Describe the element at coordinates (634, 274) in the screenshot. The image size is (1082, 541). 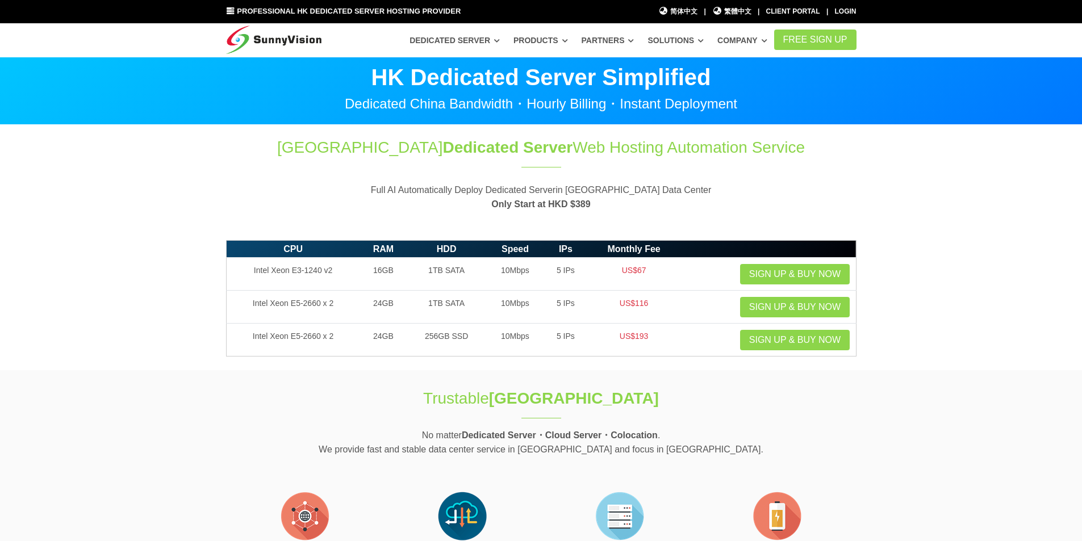
I see `td: US$67` at that location.